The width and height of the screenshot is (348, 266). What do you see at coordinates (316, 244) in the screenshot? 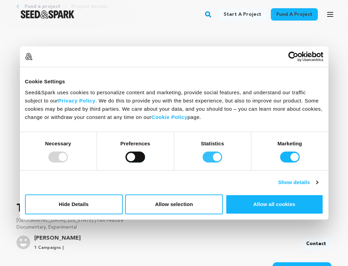
I see `a: Contact` at bounding box center [316, 244].